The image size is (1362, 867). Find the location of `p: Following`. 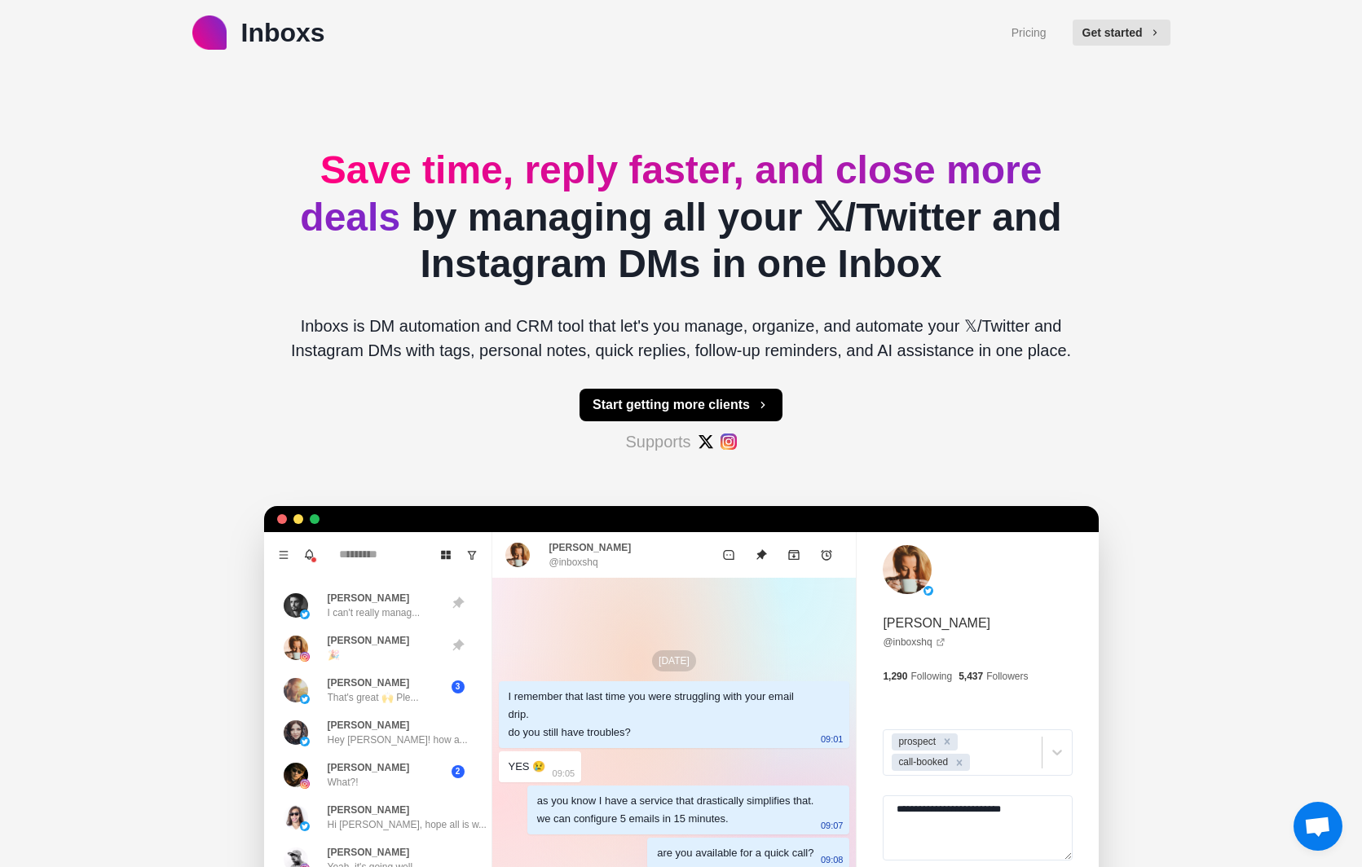

p: Following is located at coordinates (931, 676).